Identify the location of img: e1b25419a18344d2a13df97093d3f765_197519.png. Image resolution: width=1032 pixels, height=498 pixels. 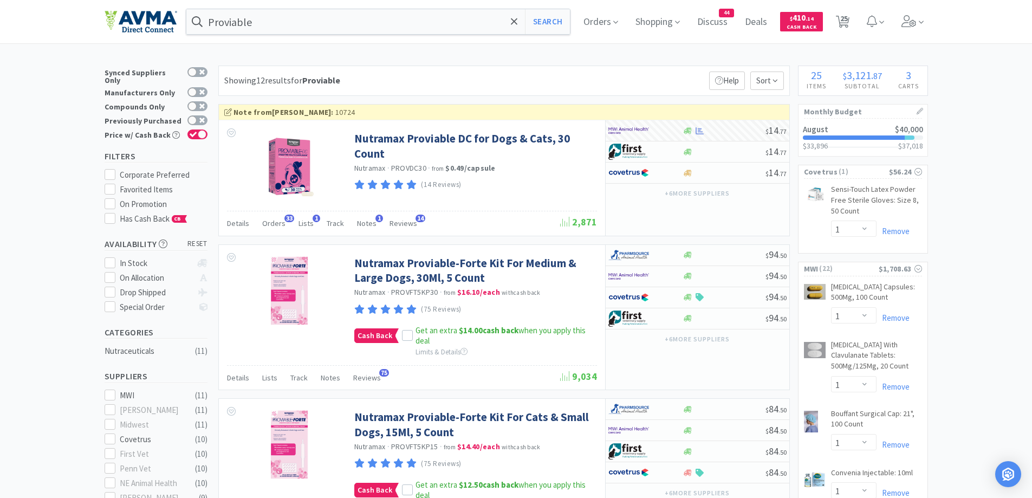
(815, 292).